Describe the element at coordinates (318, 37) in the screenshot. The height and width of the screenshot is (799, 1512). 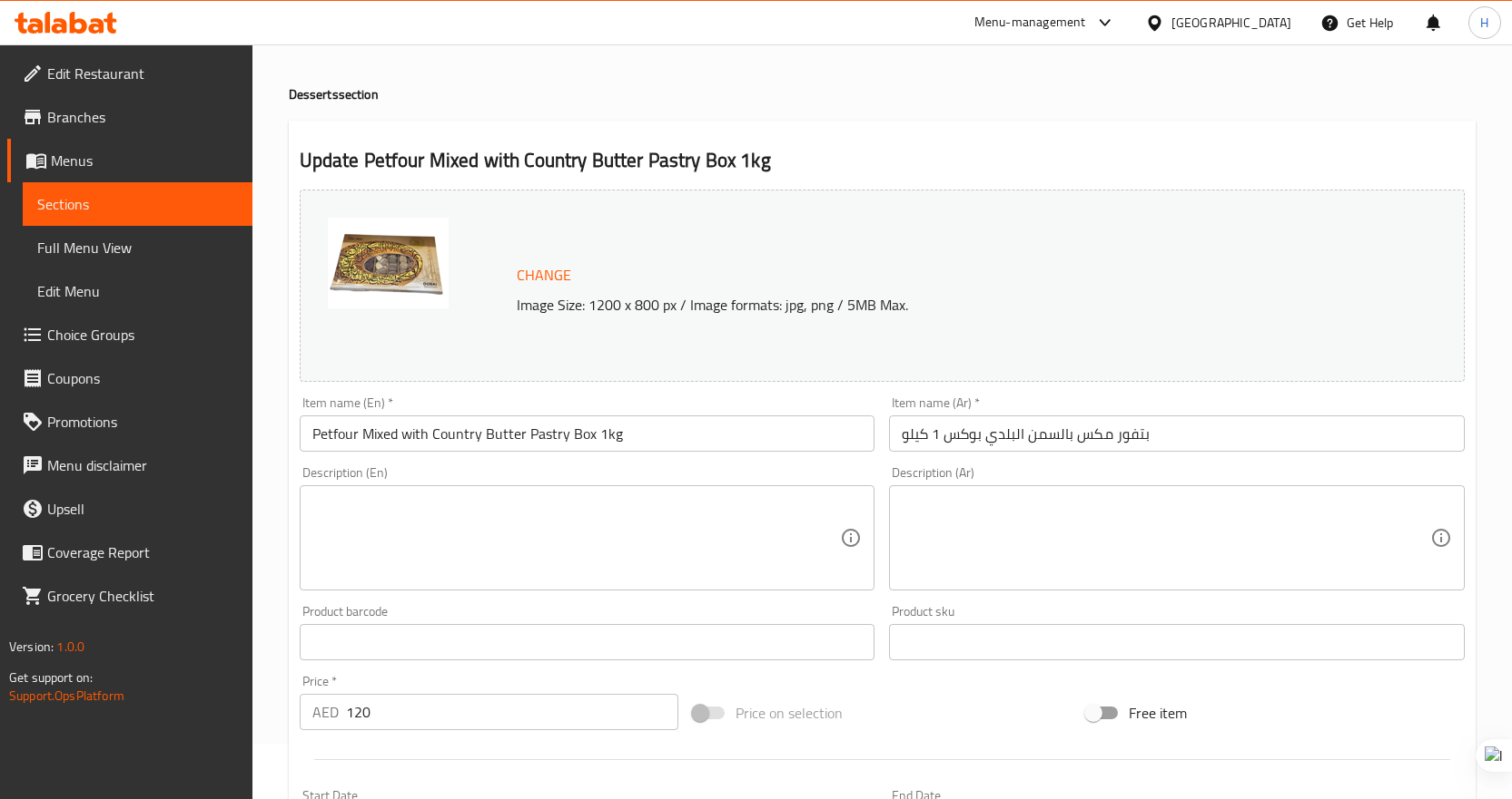
I see `a: Home` at that location.